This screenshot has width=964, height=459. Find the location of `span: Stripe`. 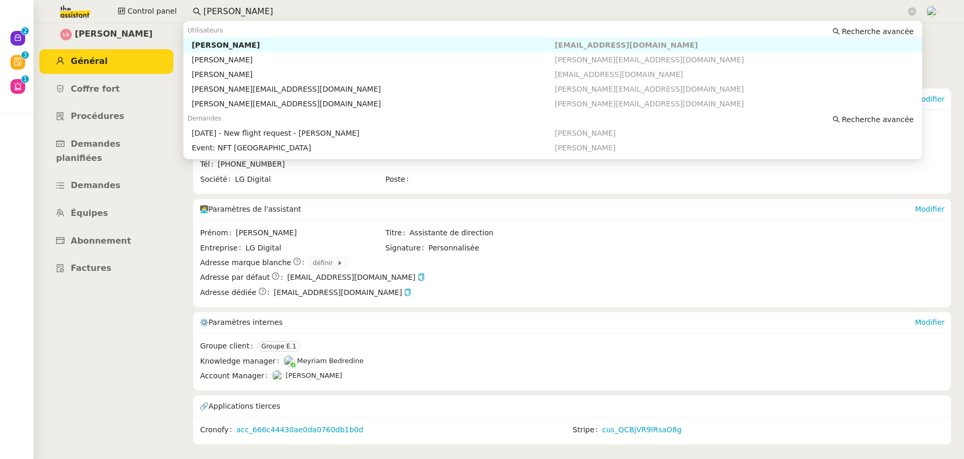

span: Stripe is located at coordinates (588, 430).